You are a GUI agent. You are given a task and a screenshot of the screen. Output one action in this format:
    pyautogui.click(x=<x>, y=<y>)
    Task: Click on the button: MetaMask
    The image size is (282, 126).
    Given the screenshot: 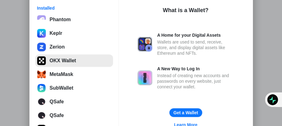 What is the action you would take?
    pyautogui.click(x=74, y=74)
    